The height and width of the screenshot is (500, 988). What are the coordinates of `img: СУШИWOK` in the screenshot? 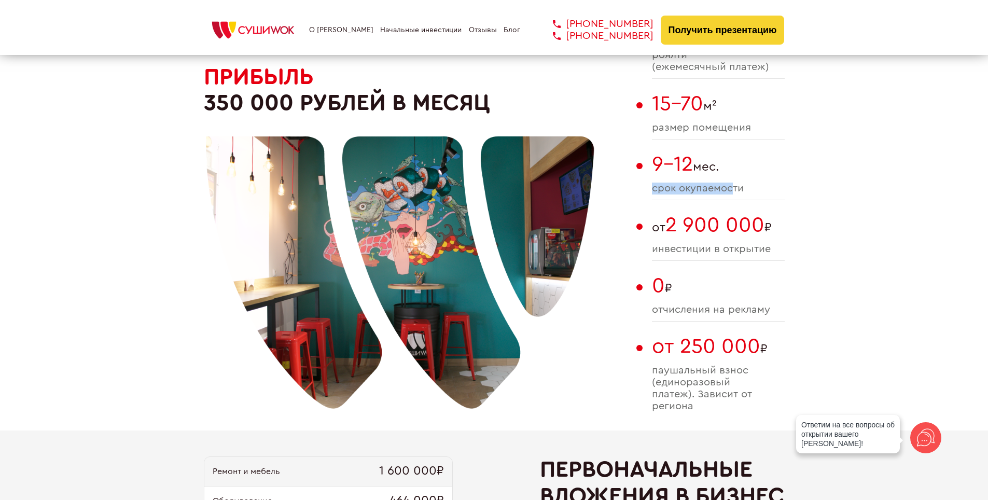 It's located at (253, 30).